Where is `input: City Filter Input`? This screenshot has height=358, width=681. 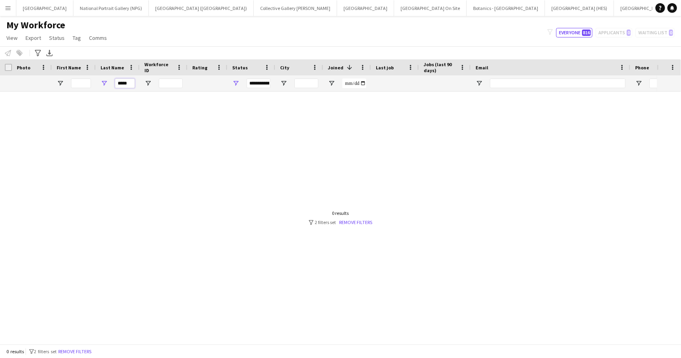 input: City Filter Input is located at coordinates (306, 83).